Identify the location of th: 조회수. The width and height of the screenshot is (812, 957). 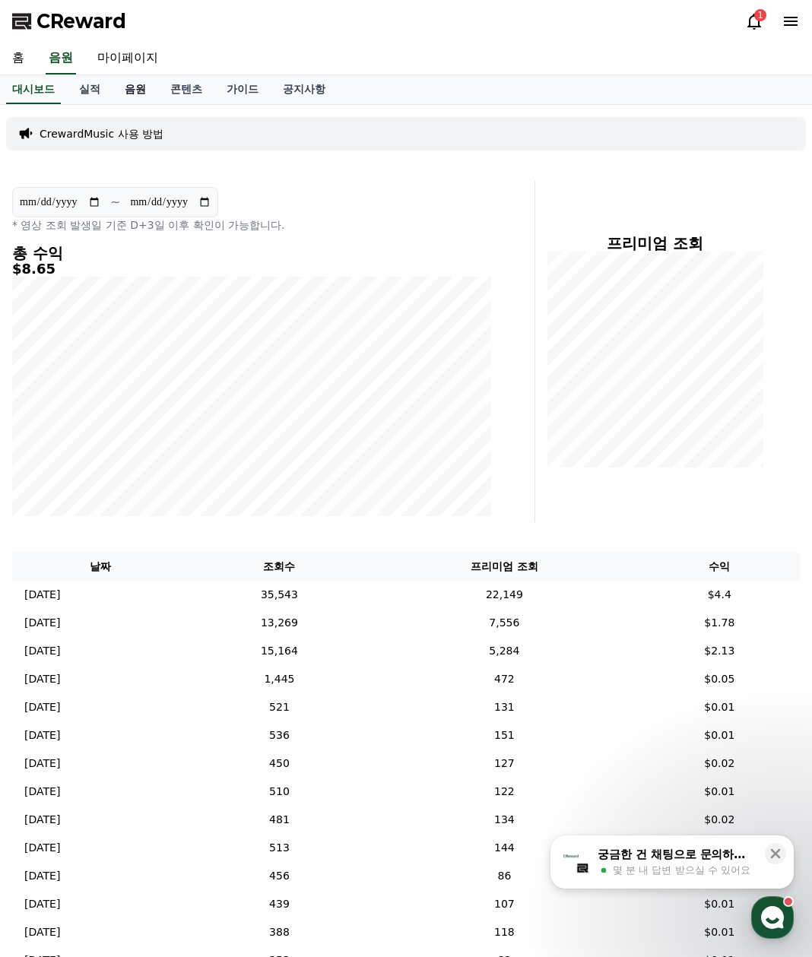
(280, 566).